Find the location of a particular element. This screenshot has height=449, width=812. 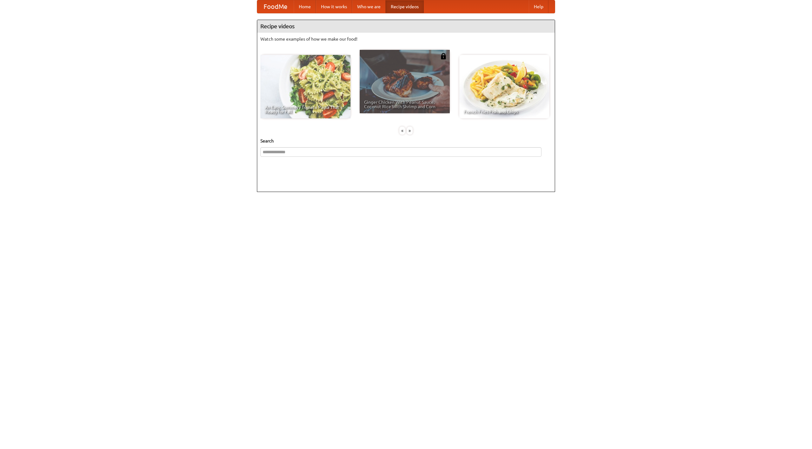

a: Home is located at coordinates (305, 7).